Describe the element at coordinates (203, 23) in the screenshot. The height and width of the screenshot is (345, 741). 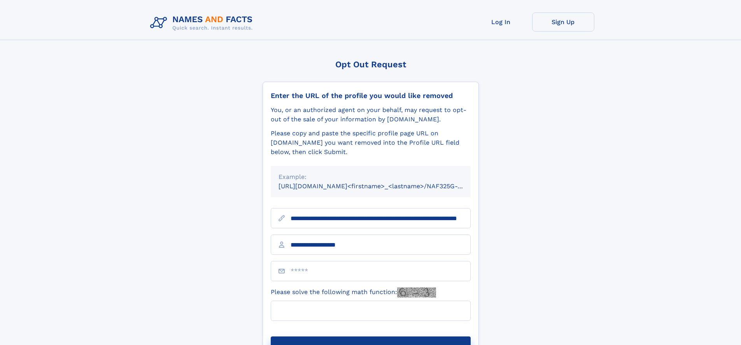
I see `img: Logo Names and Facts` at that location.